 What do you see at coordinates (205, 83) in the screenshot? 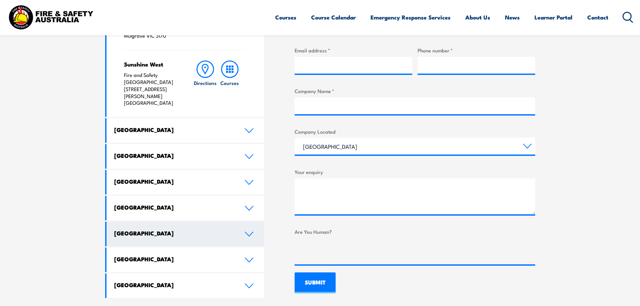
I see `a: Directions` at bounding box center [205, 83].